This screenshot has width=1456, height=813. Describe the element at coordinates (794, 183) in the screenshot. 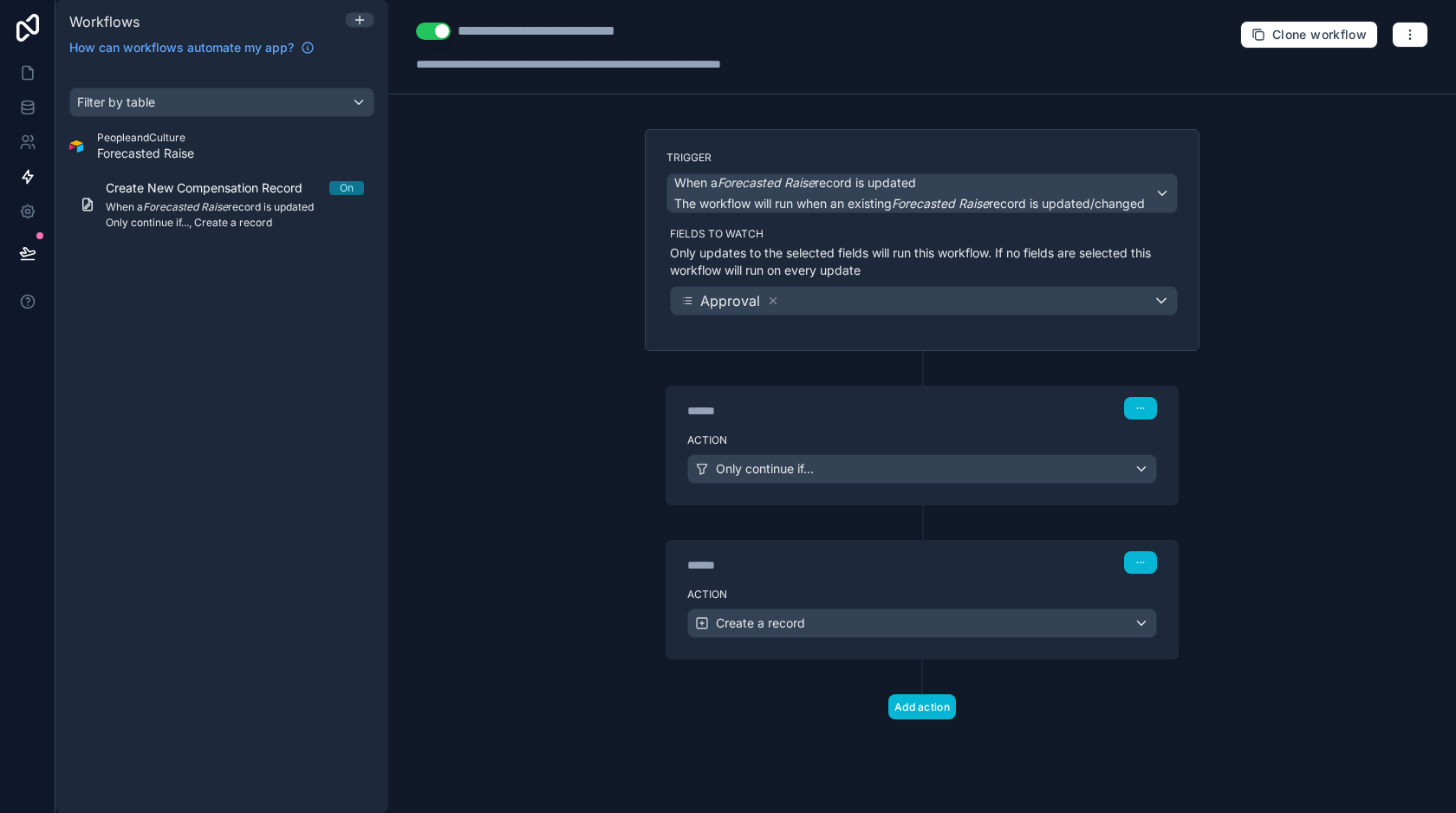

I see `span: When a record is updated` at that location.